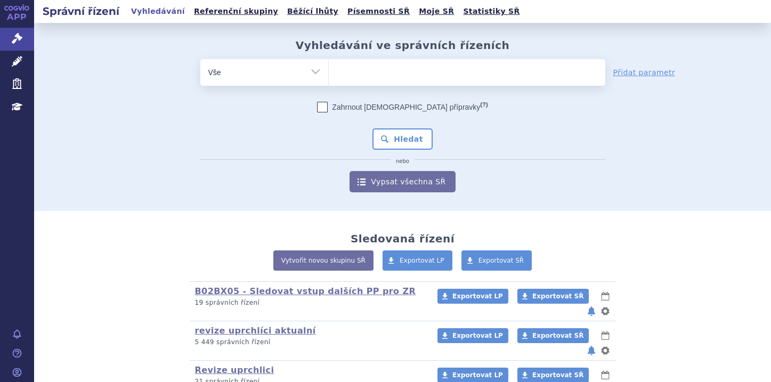  I want to click on a: revize uprchlíci aktualní, so click(255, 330).